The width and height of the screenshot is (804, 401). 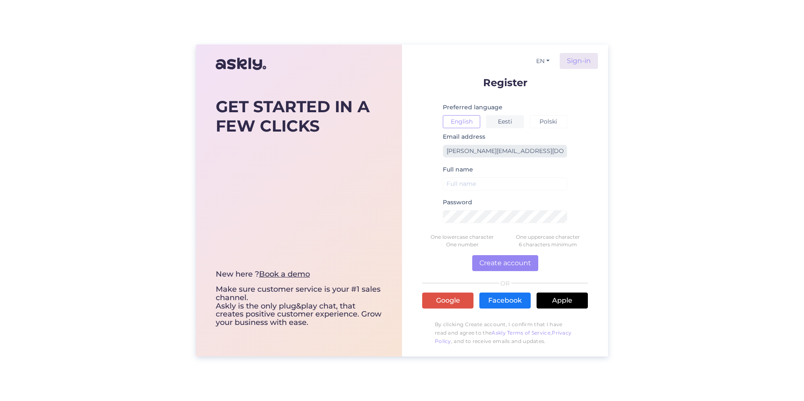 What do you see at coordinates (464, 137) in the screenshot?
I see `label: Email address` at bounding box center [464, 137].